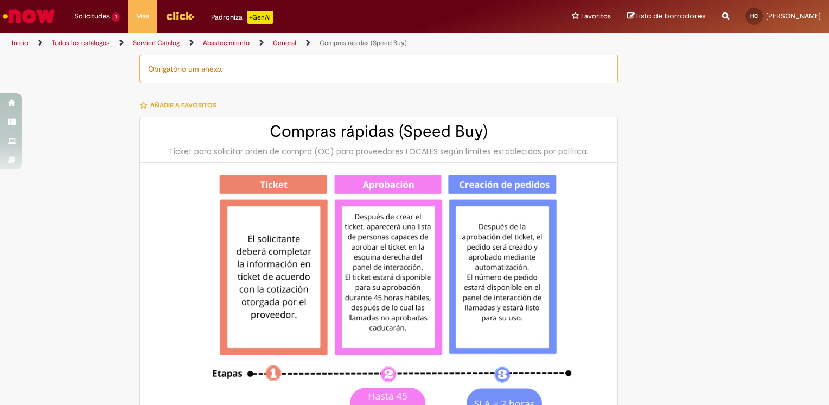 The width and height of the screenshot is (829, 405). I want to click on span: HC, so click(754, 16).